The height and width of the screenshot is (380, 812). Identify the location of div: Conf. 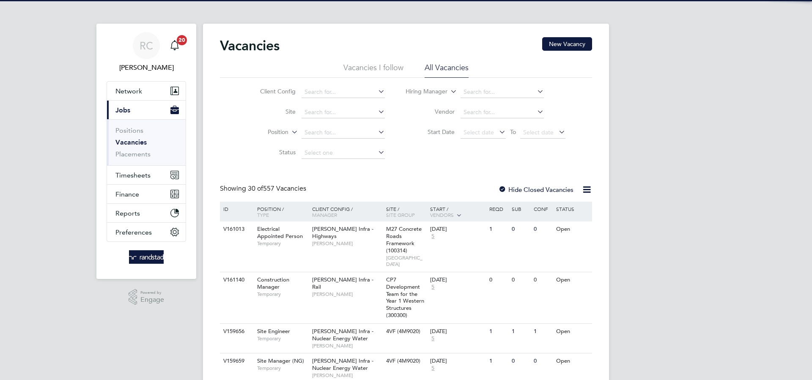
(543, 209).